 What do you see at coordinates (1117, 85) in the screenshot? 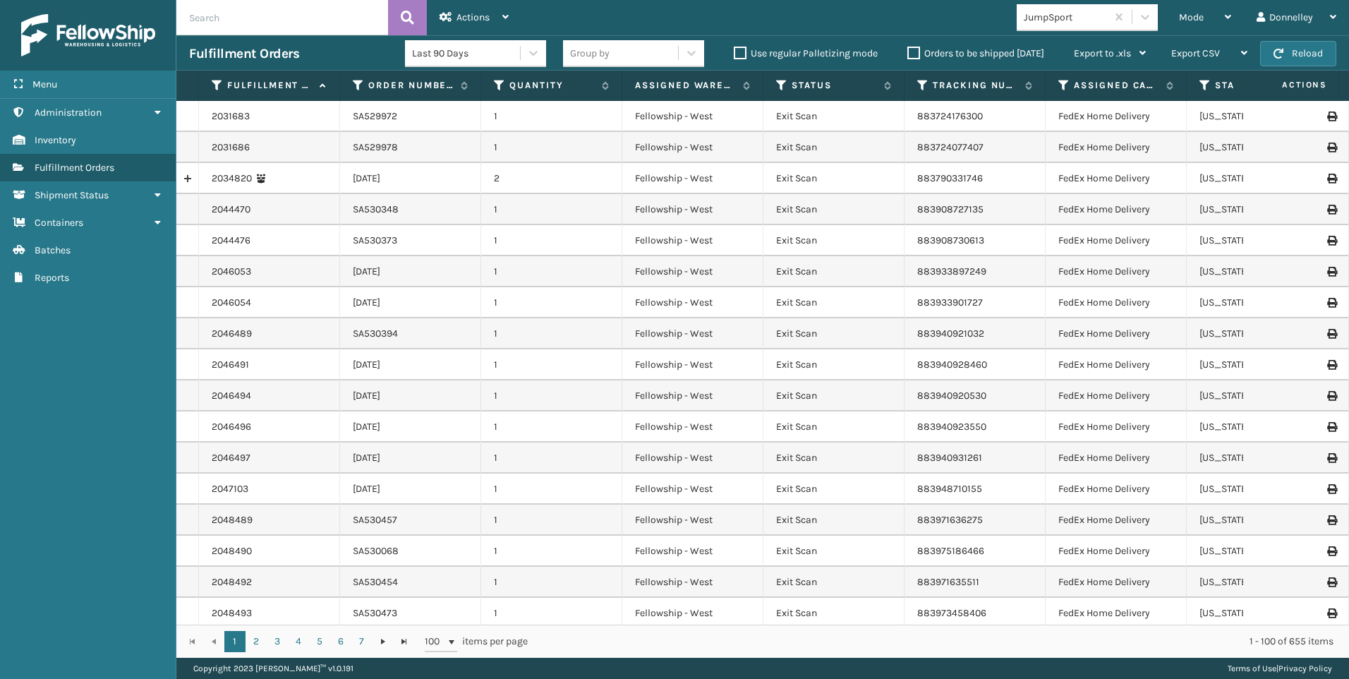
I see `label: Assigned Carrier Service` at bounding box center [1117, 85].